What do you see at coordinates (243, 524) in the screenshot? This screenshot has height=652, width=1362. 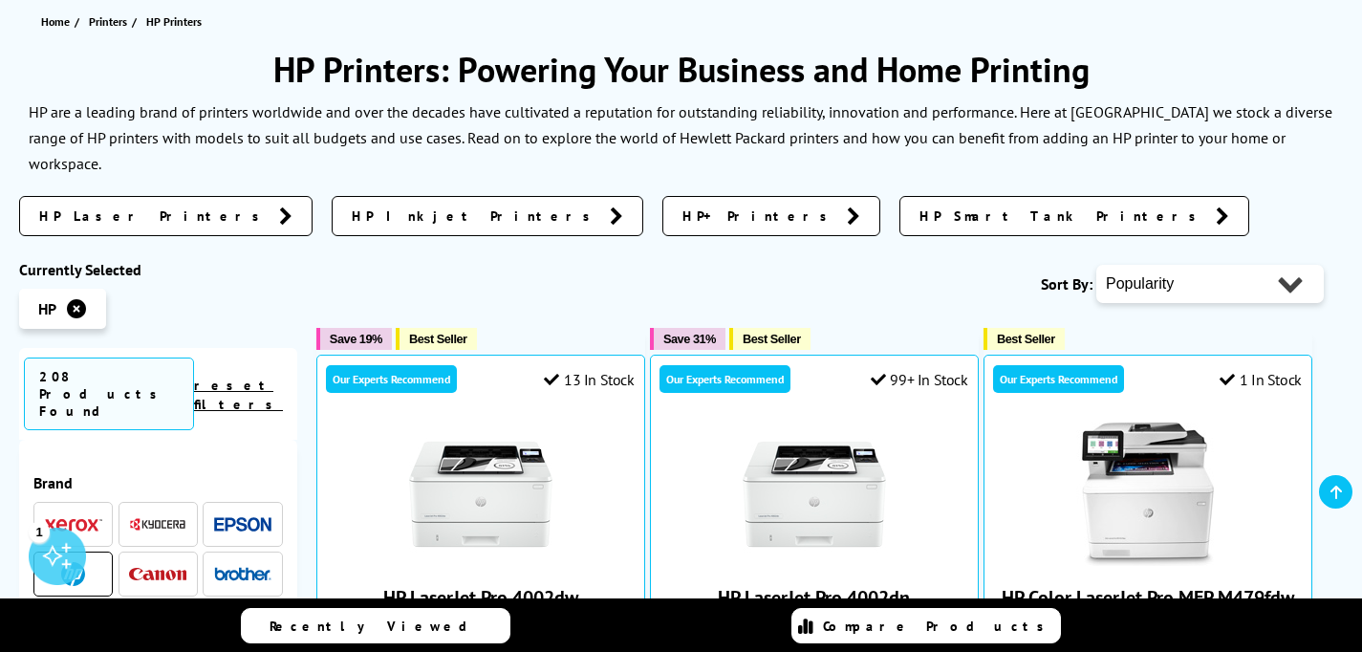 I see `img: Epson` at bounding box center [243, 524].